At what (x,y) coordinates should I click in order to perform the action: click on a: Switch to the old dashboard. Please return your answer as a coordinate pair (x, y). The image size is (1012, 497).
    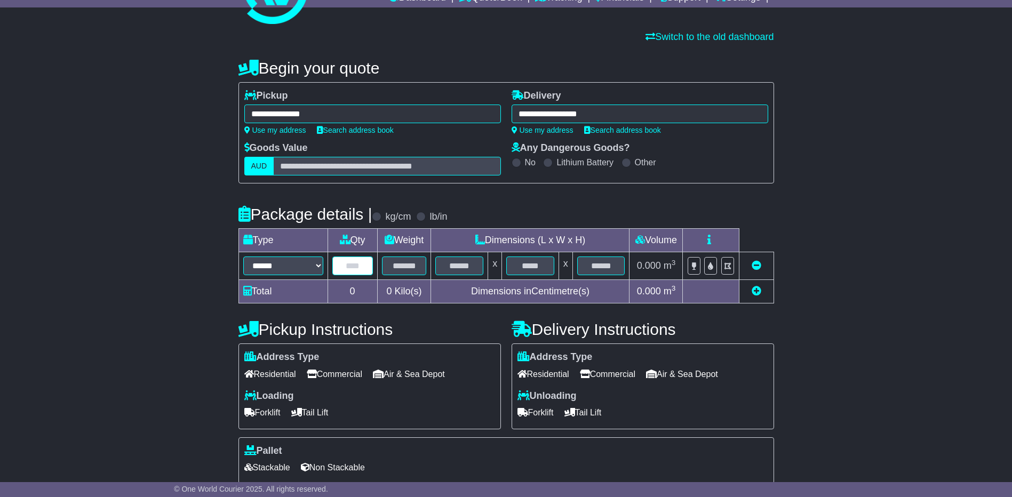
    Looking at the image, I should click on (709, 37).